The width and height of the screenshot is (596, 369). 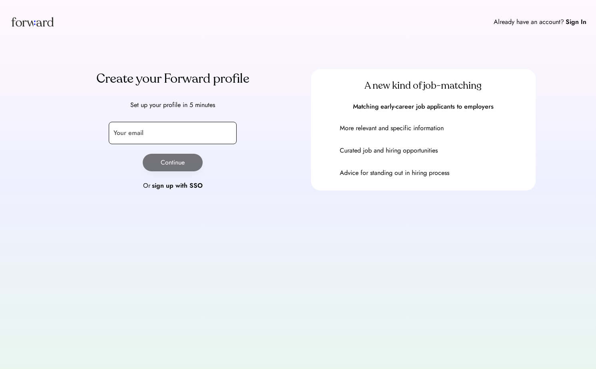 I want to click on div: sign up with SSO, so click(x=177, y=186).